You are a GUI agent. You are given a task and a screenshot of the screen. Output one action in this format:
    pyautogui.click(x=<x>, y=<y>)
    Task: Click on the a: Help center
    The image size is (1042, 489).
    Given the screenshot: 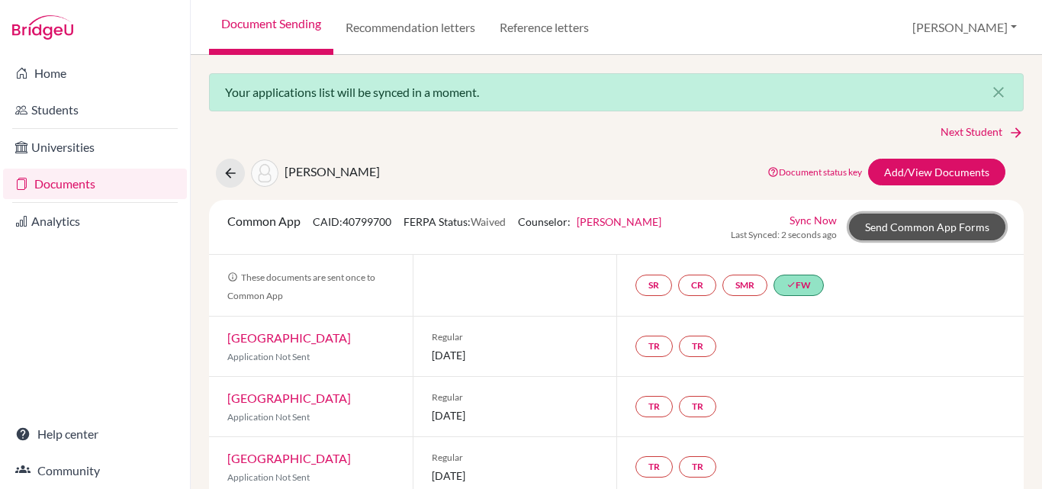 What is the action you would take?
    pyautogui.click(x=95, y=434)
    